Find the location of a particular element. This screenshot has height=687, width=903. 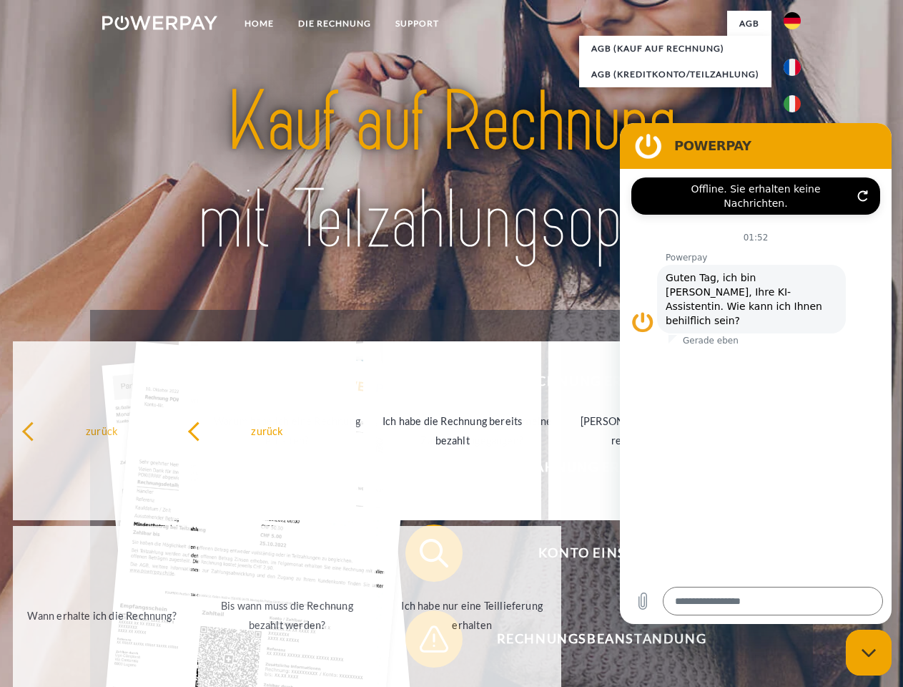

img: de is located at coordinates (792, 21).